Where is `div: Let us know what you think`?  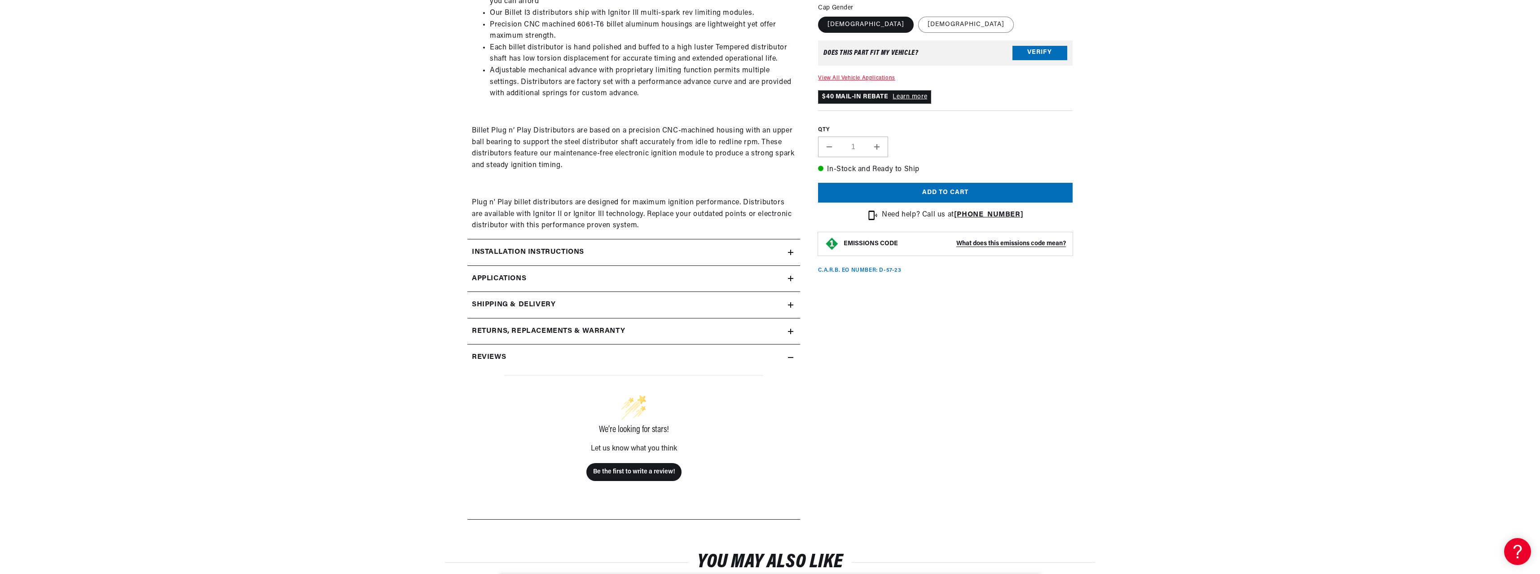
div: Let us know what you think is located at coordinates (633, 448).